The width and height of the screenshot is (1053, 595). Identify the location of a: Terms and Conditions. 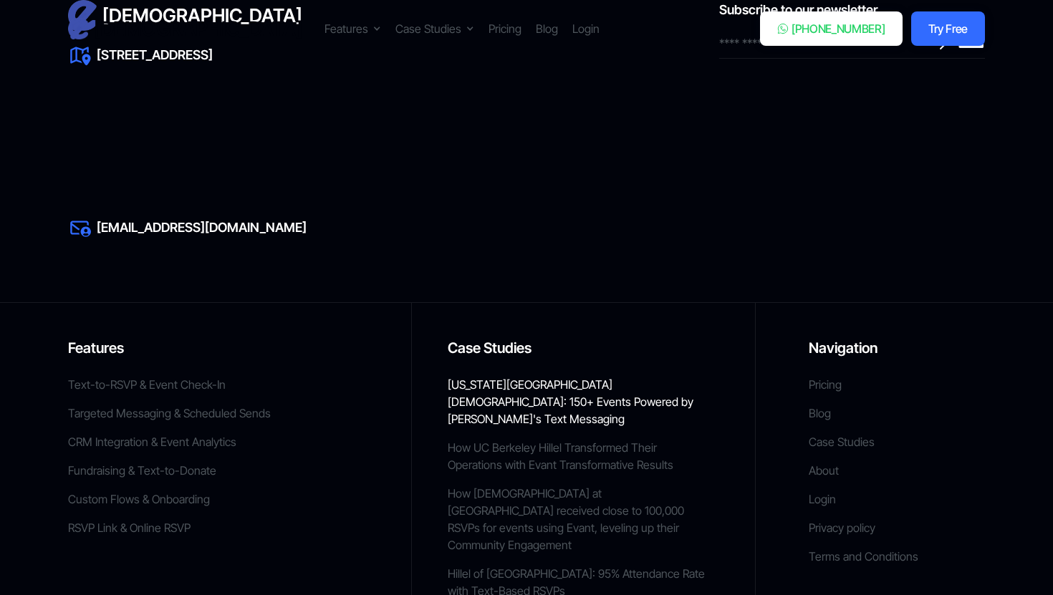
(863, 556).